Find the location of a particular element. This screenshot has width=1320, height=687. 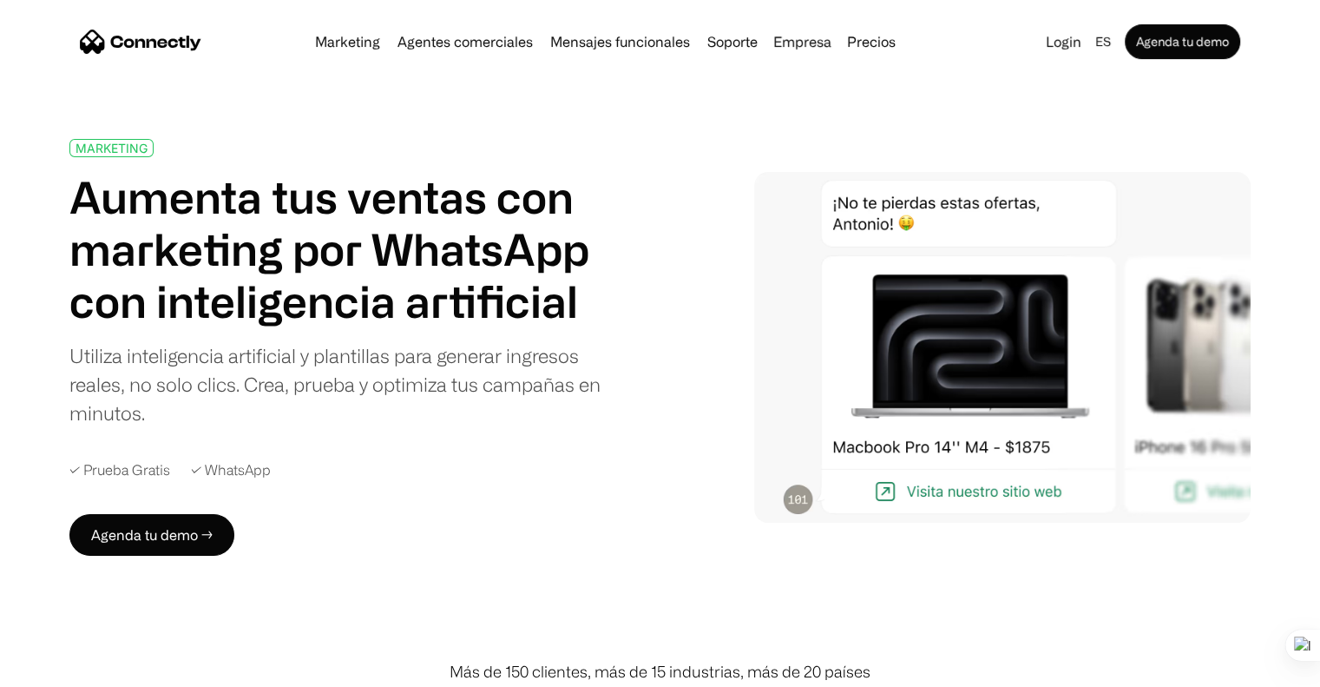

div: ✓ Prueba Gratis is located at coordinates (120, 470).